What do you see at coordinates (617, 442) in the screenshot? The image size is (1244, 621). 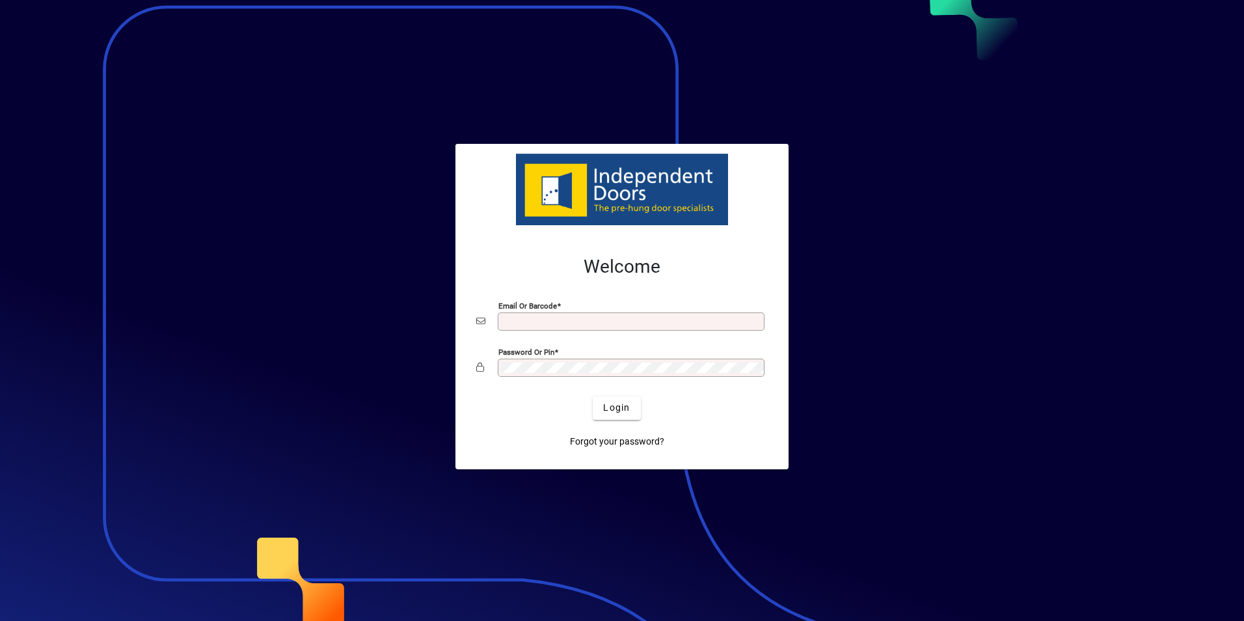 I see `a: Forgot your password?` at bounding box center [617, 442].